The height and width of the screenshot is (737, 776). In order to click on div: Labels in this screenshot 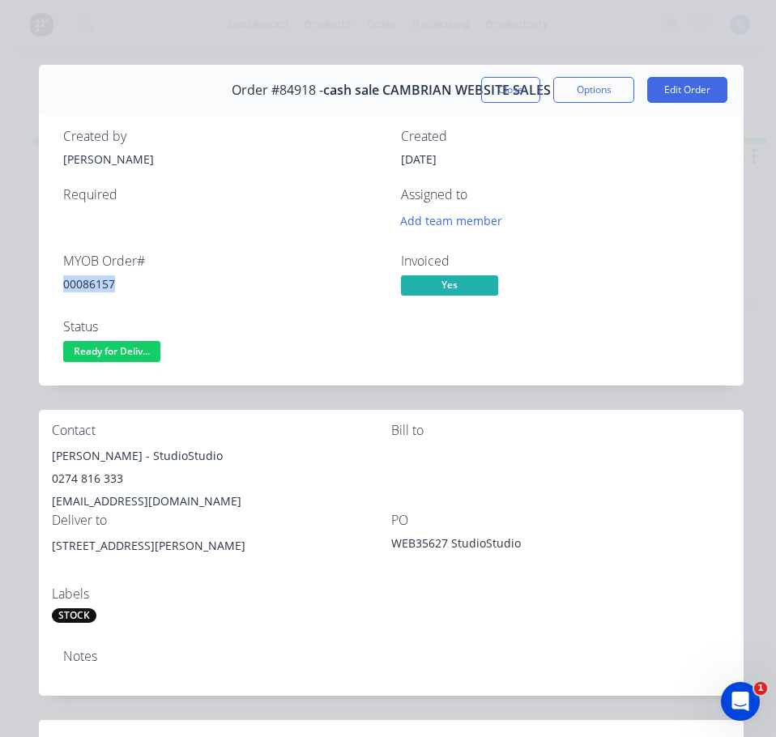, I will do `click(221, 594)`.